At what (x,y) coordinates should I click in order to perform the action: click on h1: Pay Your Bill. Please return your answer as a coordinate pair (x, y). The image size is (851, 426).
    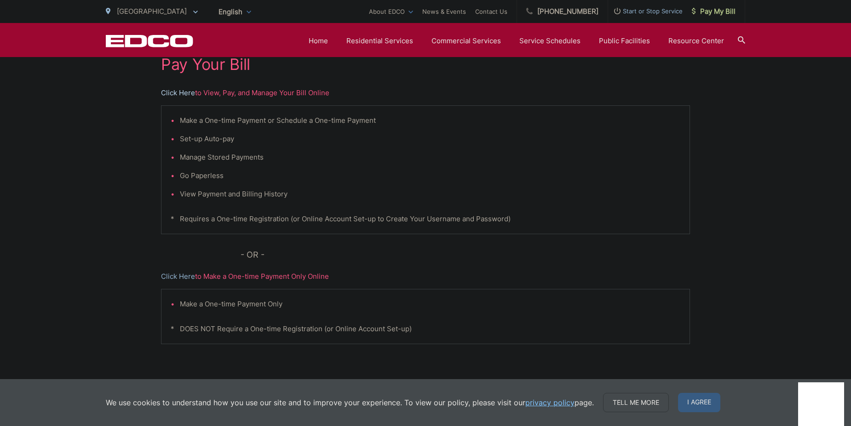
    Looking at the image, I should click on (426, 64).